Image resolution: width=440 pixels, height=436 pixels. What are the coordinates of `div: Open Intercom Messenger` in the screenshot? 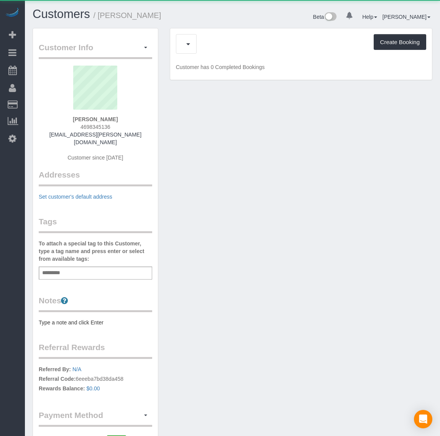 It's located at (423, 419).